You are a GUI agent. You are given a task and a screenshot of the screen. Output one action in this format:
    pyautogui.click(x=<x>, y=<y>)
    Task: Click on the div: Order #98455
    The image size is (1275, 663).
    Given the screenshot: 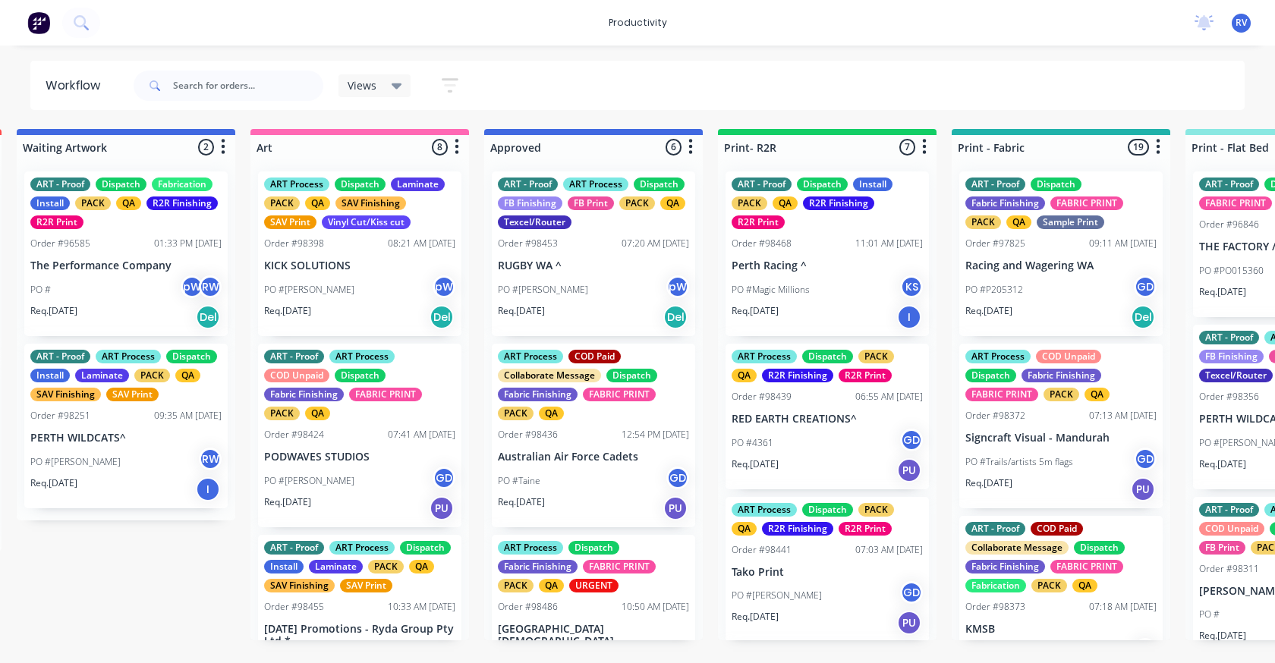 What is the action you would take?
    pyautogui.click(x=294, y=607)
    